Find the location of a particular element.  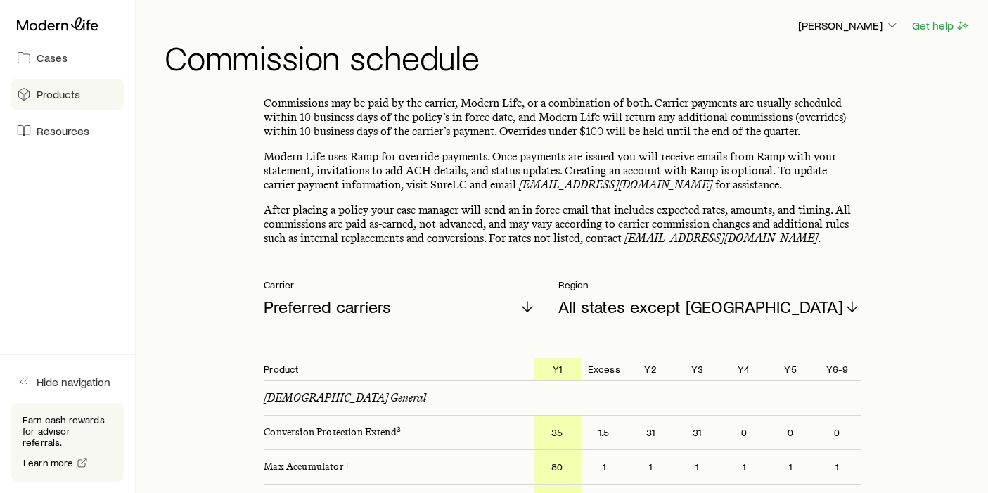

p: 35 is located at coordinates (557, 433).